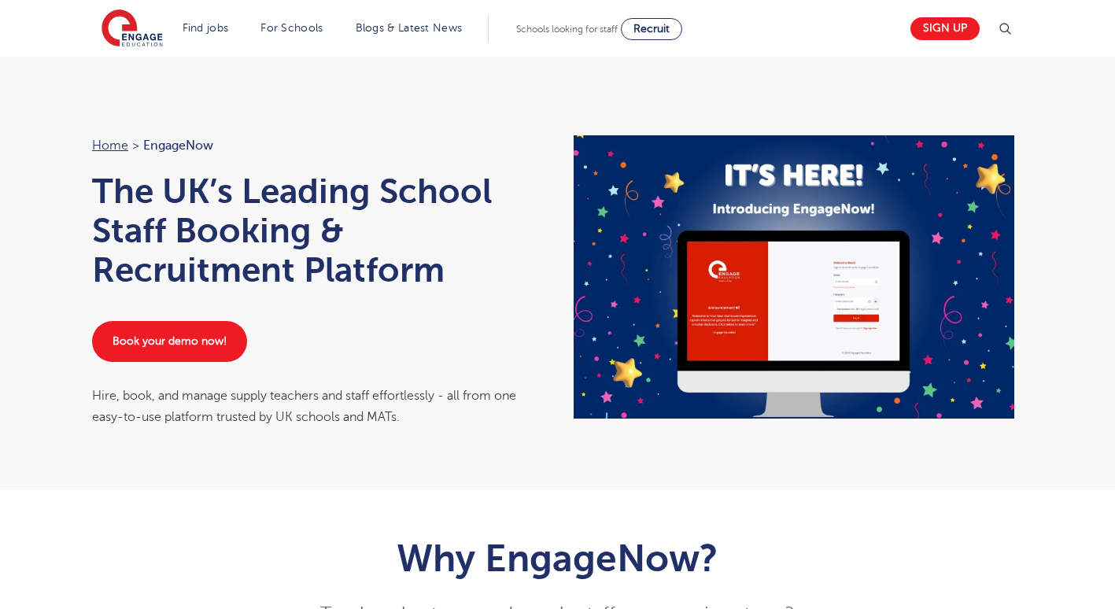 The height and width of the screenshot is (609, 1115). What do you see at coordinates (566, 29) in the screenshot?
I see `span: Schools looking for staff` at bounding box center [566, 29].